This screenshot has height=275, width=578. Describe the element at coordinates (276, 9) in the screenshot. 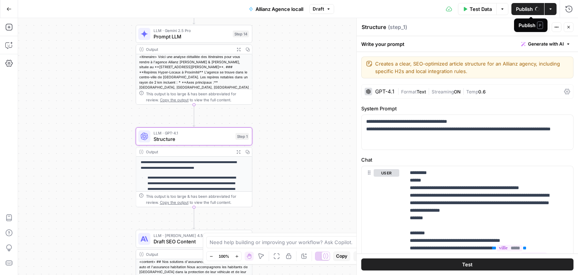

I see `button: Allianz Agence locall` at that location.